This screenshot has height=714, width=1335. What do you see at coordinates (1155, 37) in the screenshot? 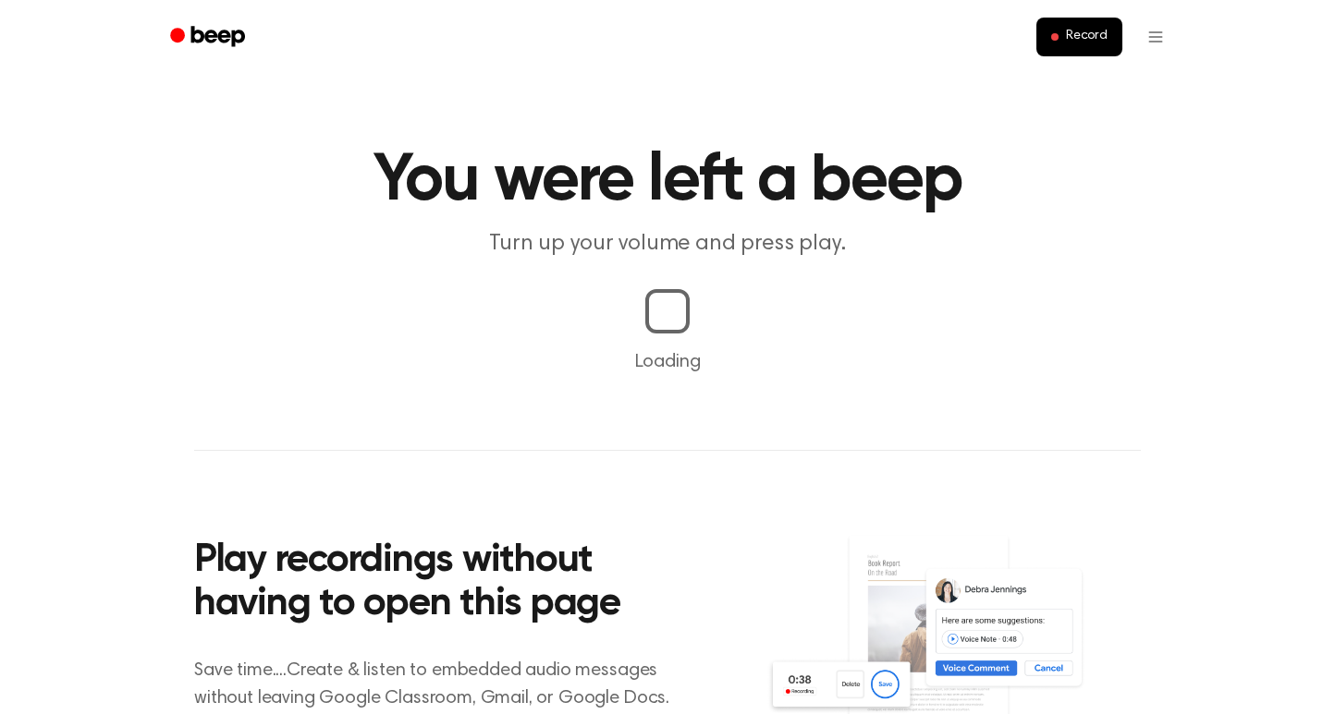
I see `button: Open menu` at bounding box center [1155, 37].